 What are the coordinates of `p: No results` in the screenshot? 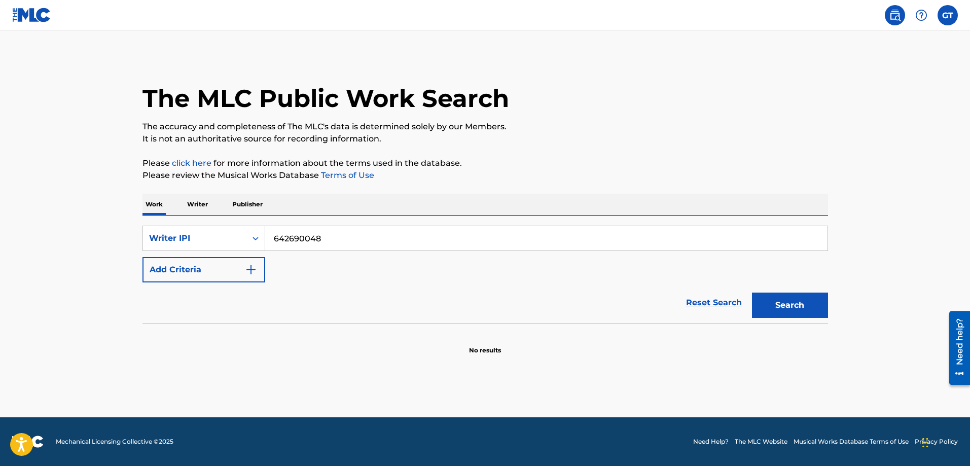 It's located at (485, 344).